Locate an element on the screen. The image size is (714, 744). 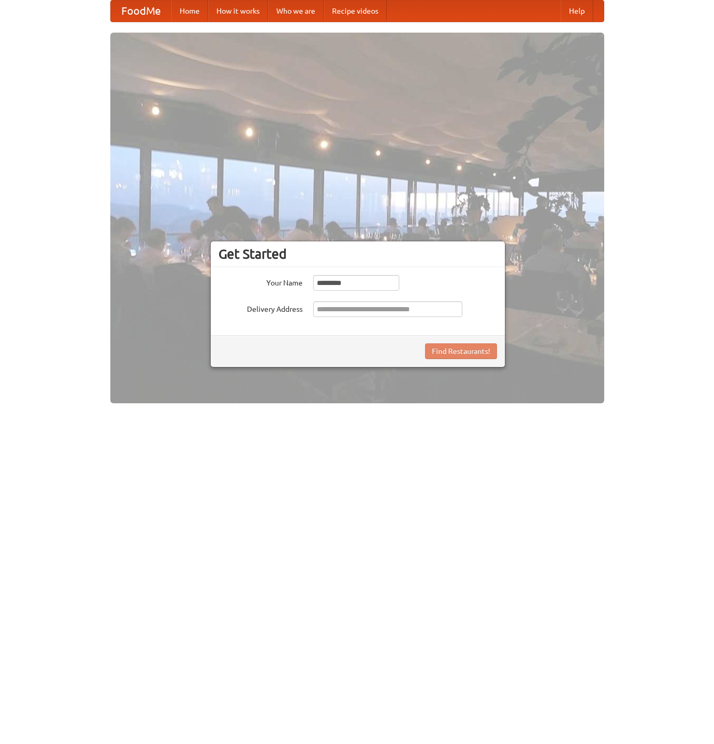
a: Recipe videos is located at coordinates (355, 11).